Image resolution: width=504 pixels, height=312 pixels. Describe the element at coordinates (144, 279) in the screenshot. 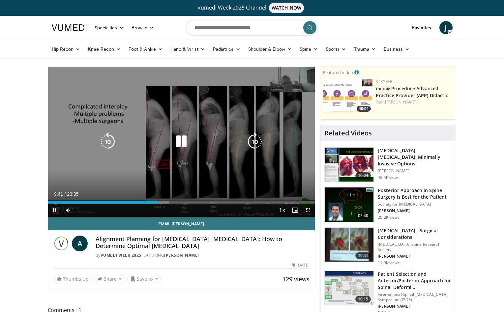

I see `button: Save to` at that location.